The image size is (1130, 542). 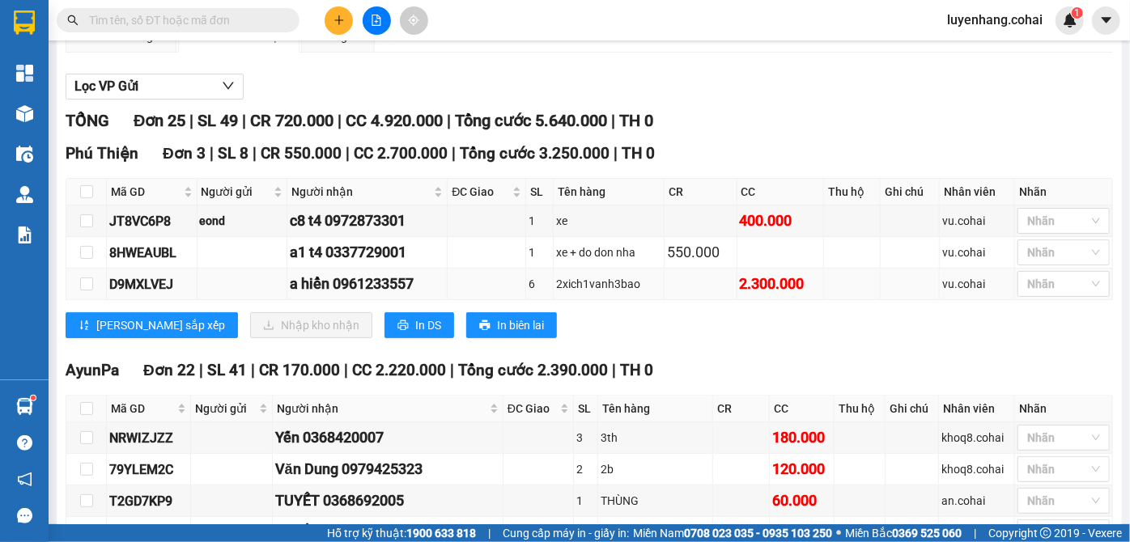 I want to click on div: 2, so click(x=585, y=469).